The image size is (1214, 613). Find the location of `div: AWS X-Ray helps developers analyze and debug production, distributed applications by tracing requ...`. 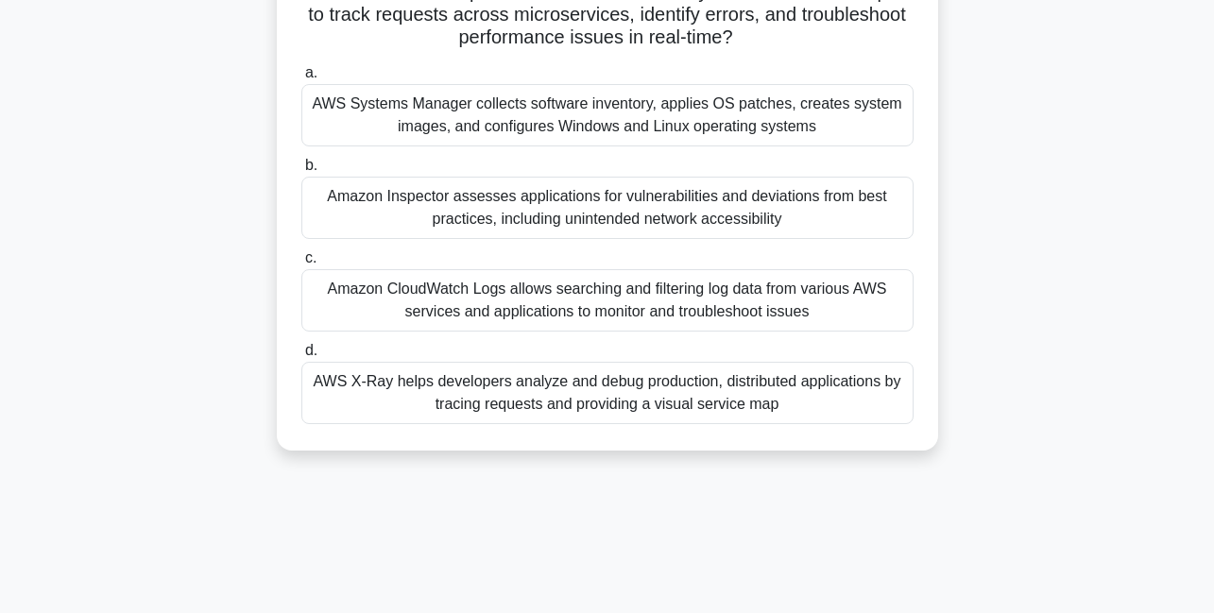

div: AWS X-Ray helps developers analyze and debug production, distributed applications by tracing requ... is located at coordinates (608, 393).